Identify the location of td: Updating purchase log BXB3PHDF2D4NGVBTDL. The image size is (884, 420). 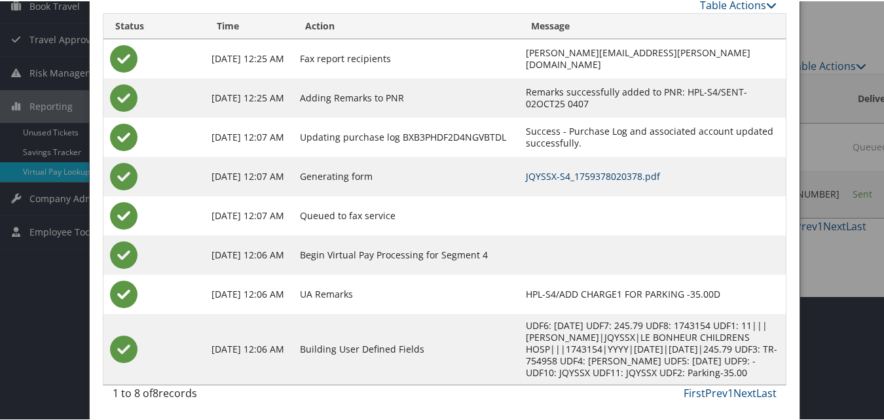
(406, 136).